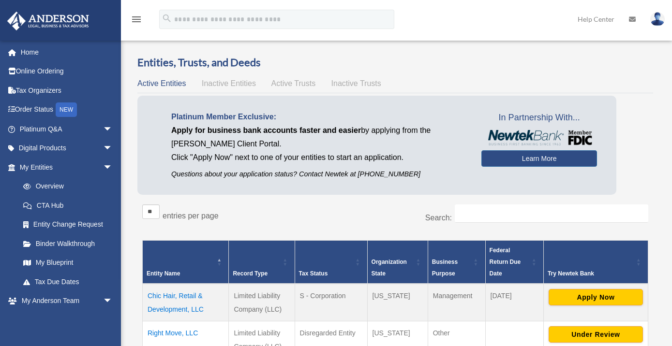 The image size is (672, 346). What do you see at coordinates (186, 303) in the screenshot?
I see `td: Chic Hair, Retail & Development, LLC` at bounding box center [186, 303].